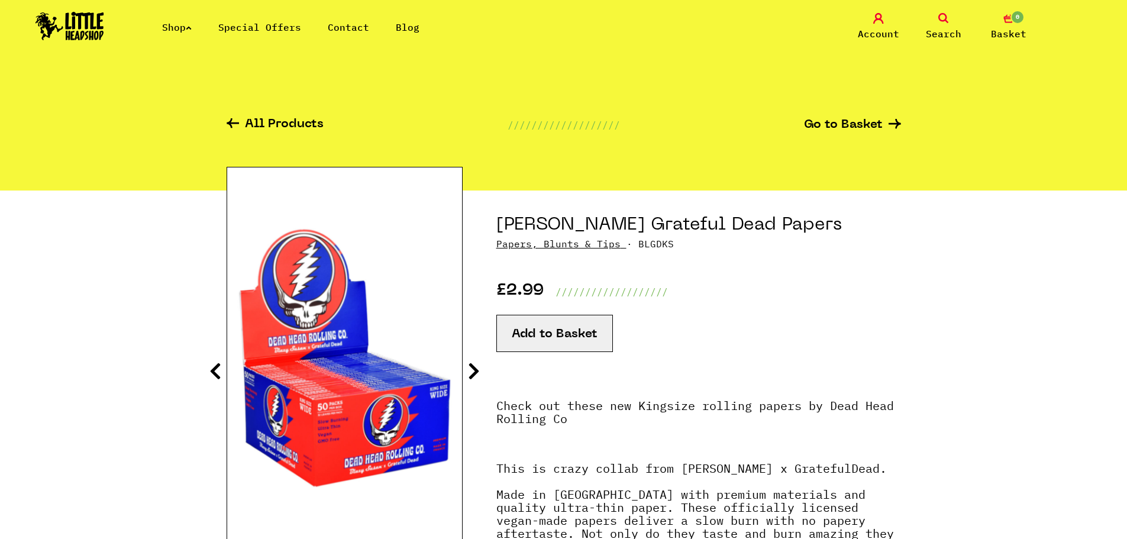 The height and width of the screenshot is (539, 1127). What do you see at coordinates (1009, 34) in the screenshot?
I see `span: Basket` at bounding box center [1009, 34].